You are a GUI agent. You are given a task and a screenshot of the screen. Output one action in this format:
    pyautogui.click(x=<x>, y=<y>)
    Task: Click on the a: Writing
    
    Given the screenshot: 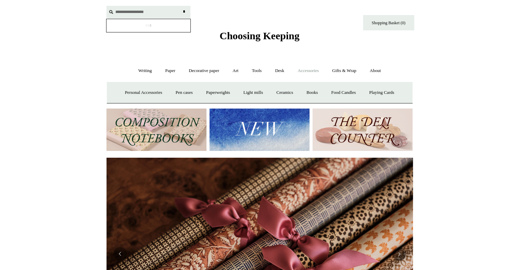 What is the action you would take?
    pyautogui.click(x=145, y=71)
    